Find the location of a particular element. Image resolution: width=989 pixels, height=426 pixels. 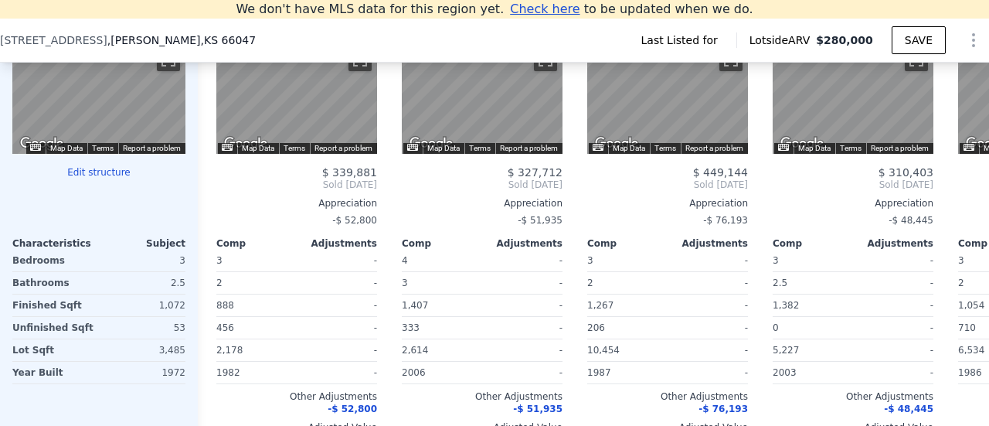

div: Subject is located at coordinates (142, 244).